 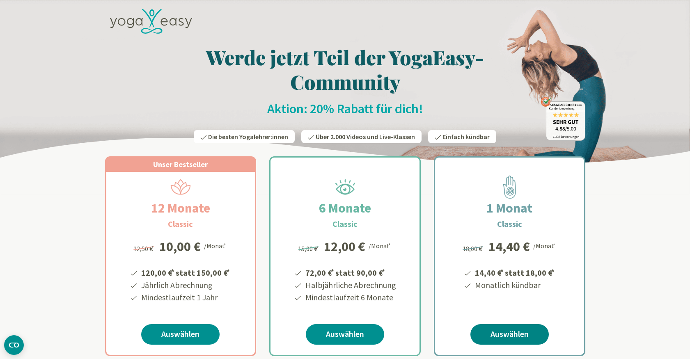 What do you see at coordinates (365, 137) in the screenshot?
I see `span: Über 2.000 Videos und Live-Klassen` at bounding box center [365, 137].